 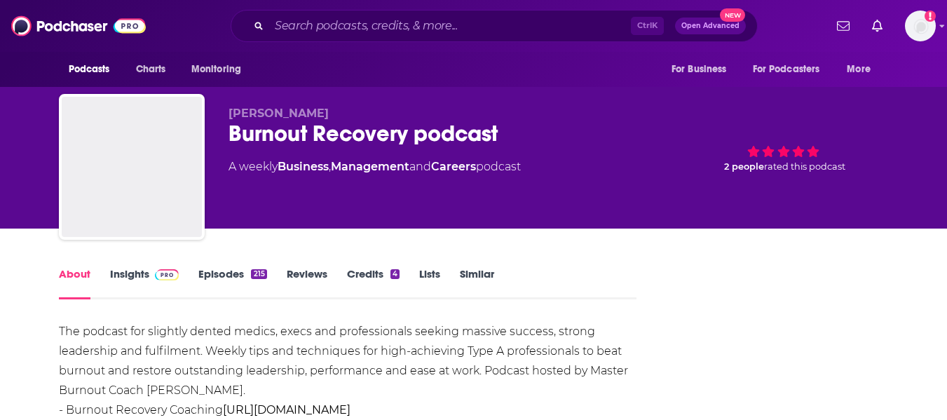 What do you see at coordinates (710, 26) in the screenshot?
I see `button: Open AdvancedNew` at bounding box center [710, 26].